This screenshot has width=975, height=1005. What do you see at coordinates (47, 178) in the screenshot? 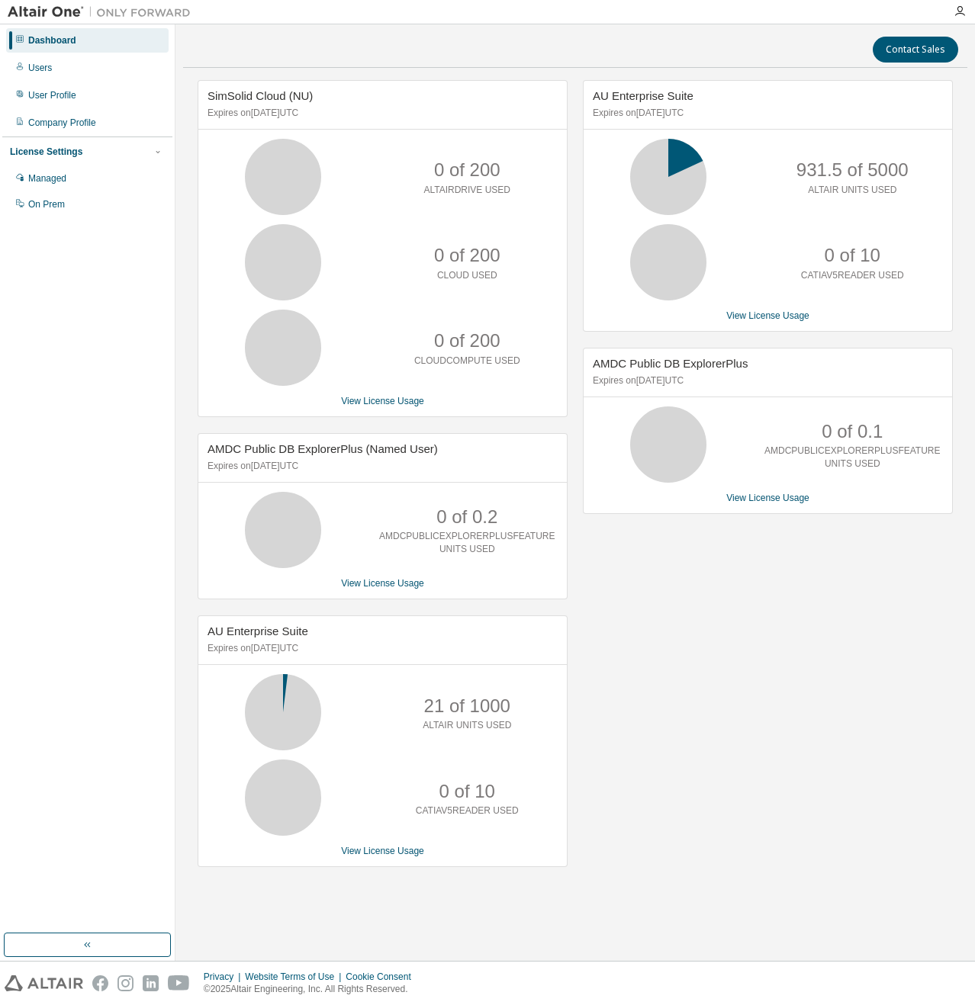
I see `div: Managed` at bounding box center [47, 178].